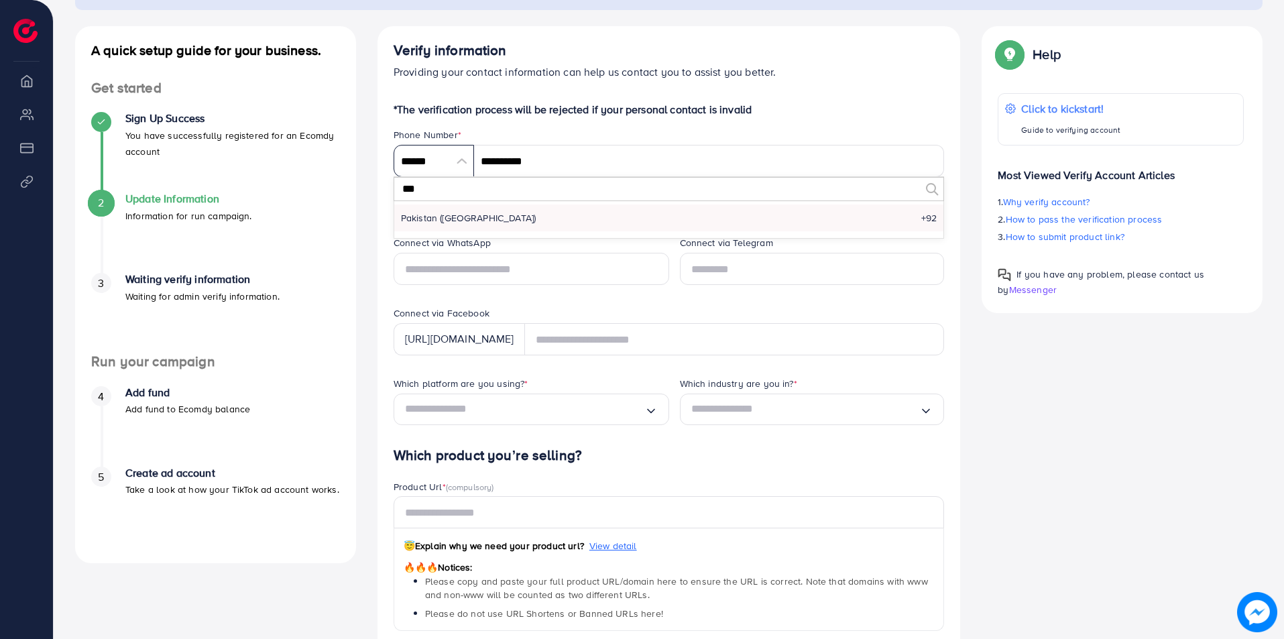  Describe the element at coordinates (215, 313) in the screenshot. I see `li: Waiting verify information` at that location.